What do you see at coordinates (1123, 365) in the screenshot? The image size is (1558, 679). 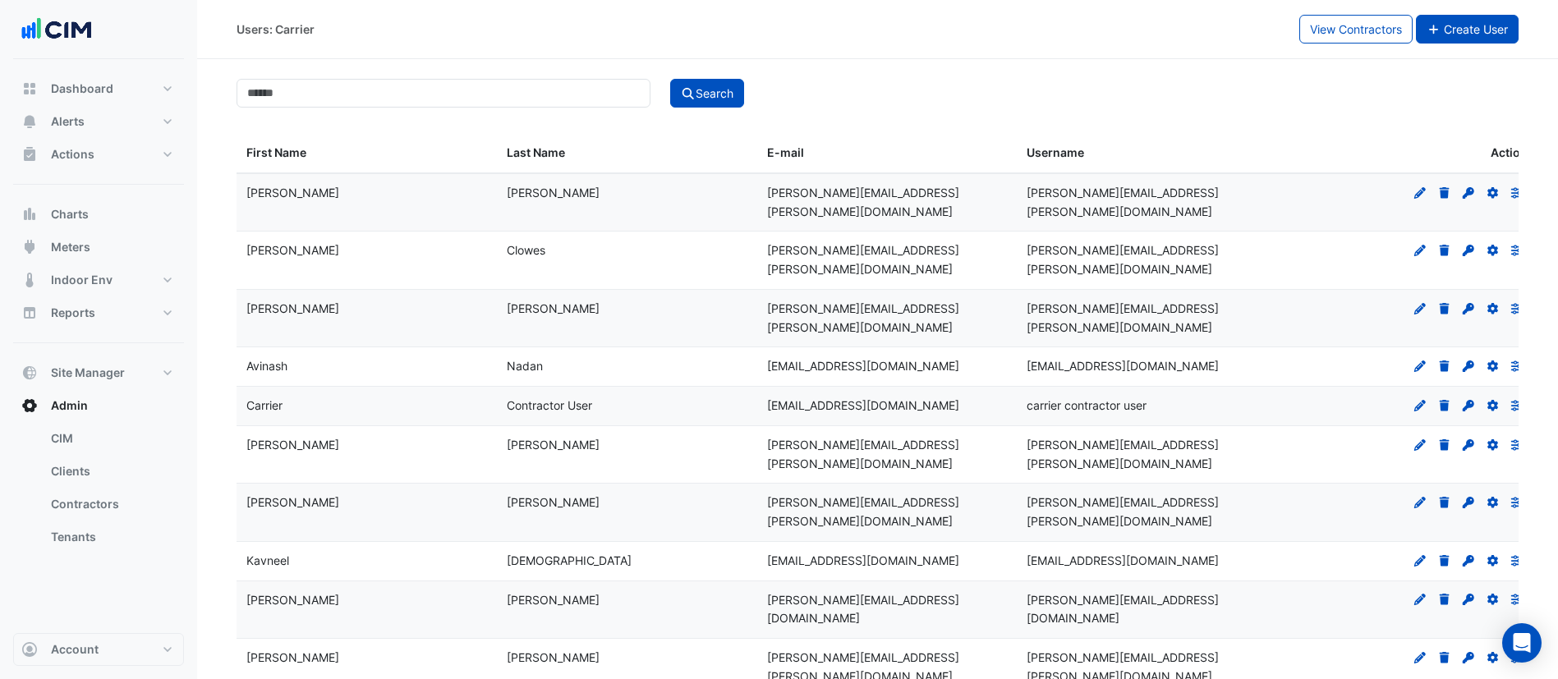 I see `span: avinash.nadan@carrier.com` at bounding box center [1123, 365].